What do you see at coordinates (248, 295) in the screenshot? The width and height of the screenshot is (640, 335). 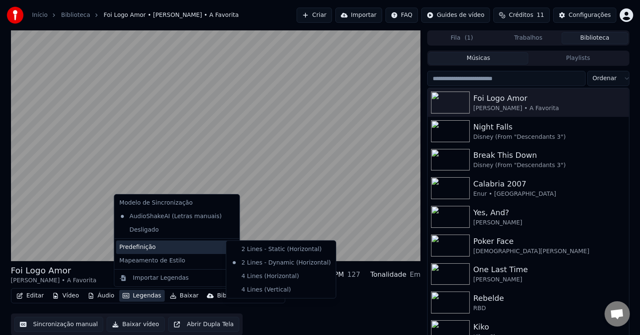 I see `div: Biblioteca em nuvem` at bounding box center [248, 295].